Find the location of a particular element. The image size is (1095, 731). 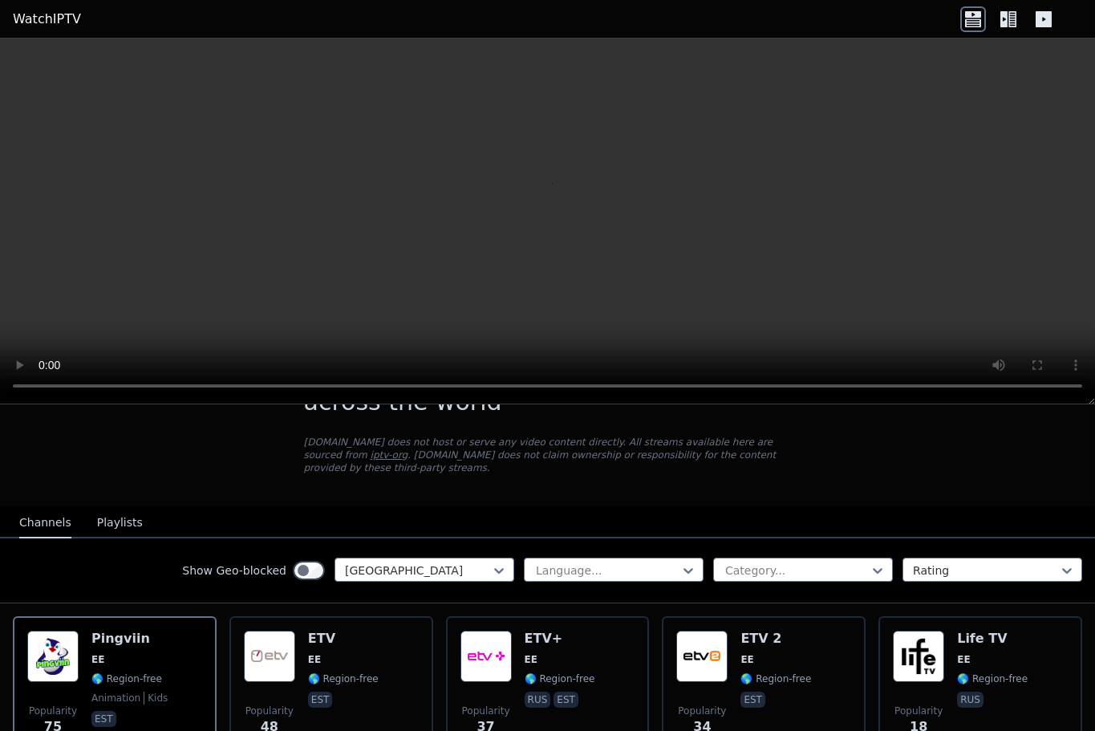

h6: ETV 2 is located at coordinates (775, 638).